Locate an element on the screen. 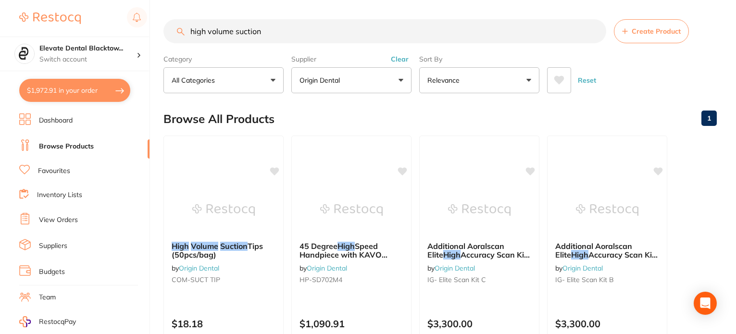 This screenshot has width=736, height=334. span: HP-SD702M4 is located at coordinates (321, 280).